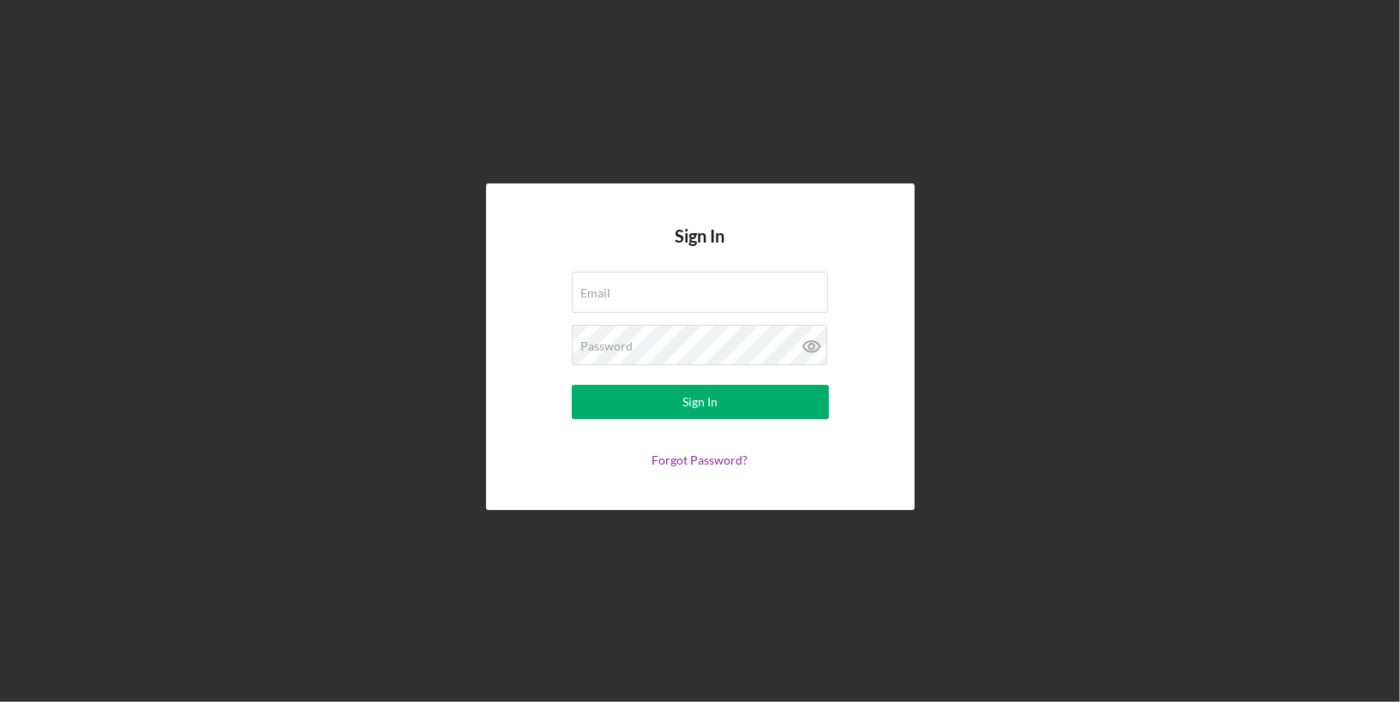 The height and width of the screenshot is (702, 1400). I want to click on a: Forgot Password?, so click(700, 459).